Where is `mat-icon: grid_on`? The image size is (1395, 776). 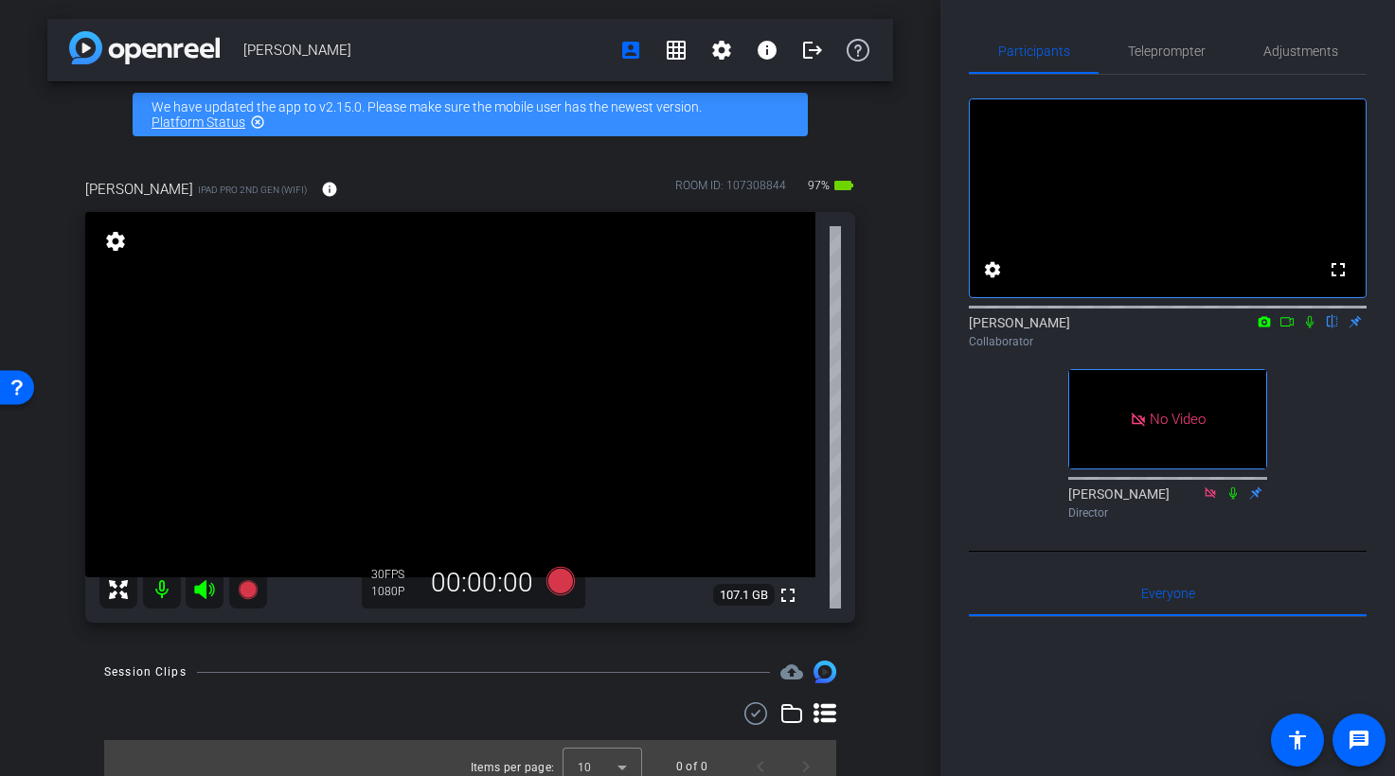 mat-icon: grid_on is located at coordinates (676, 50).